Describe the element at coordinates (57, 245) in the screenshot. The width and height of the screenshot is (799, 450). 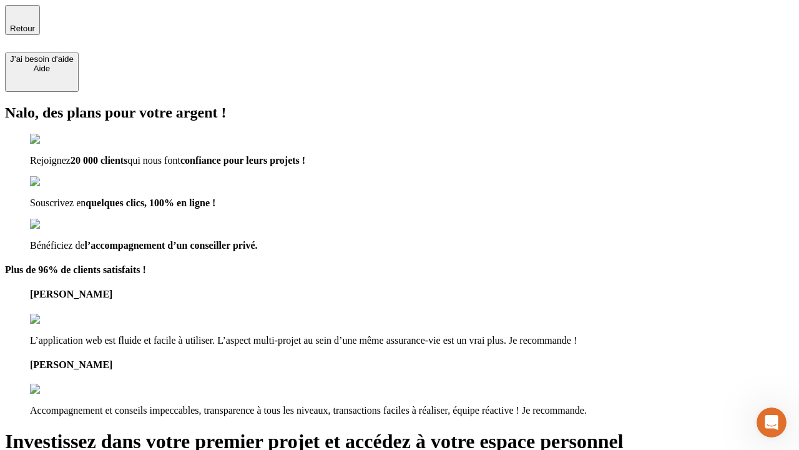
I see `span: Bénéficiez de` at that location.